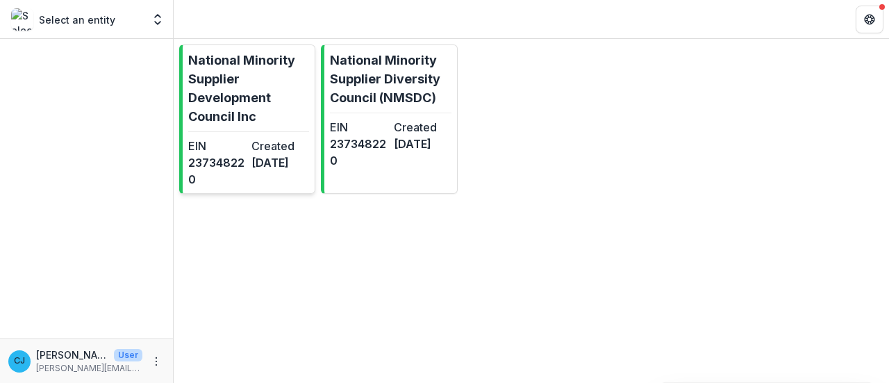 This screenshot has height=383, width=889. Describe the element at coordinates (128, 355) in the screenshot. I see `p: User` at that location.